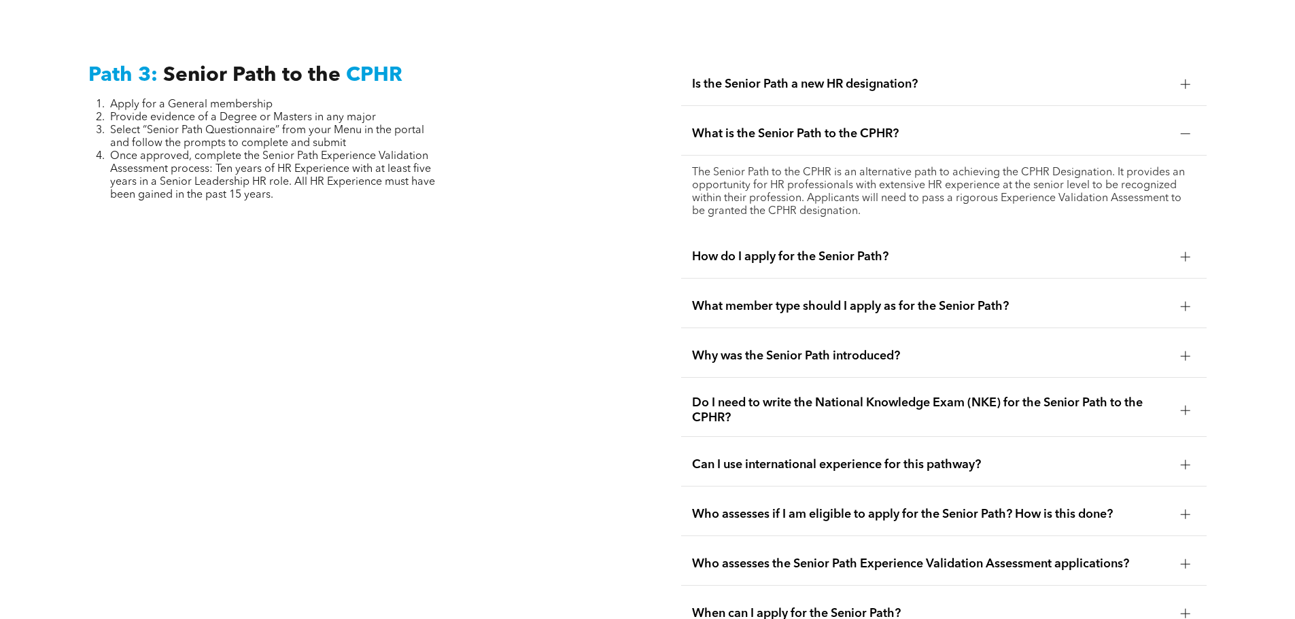 This screenshot has height=619, width=1295. Describe the element at coordinates (123, 75) in the screenshot. I see `span: Path 3:` at that location.